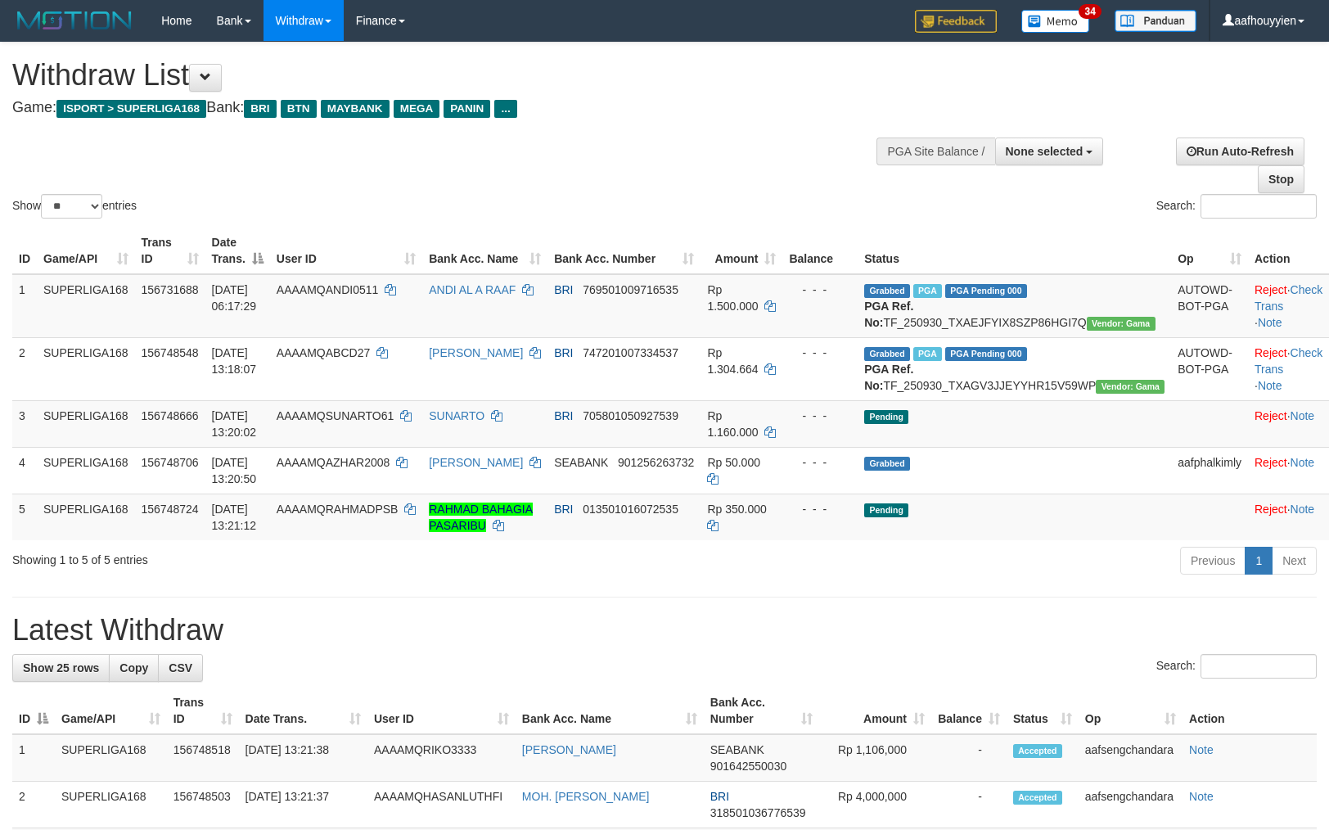  What do you see at coordinates (1089, 11) in the screenshot?
I see `span: 34` at bounding box center [1089, 11].